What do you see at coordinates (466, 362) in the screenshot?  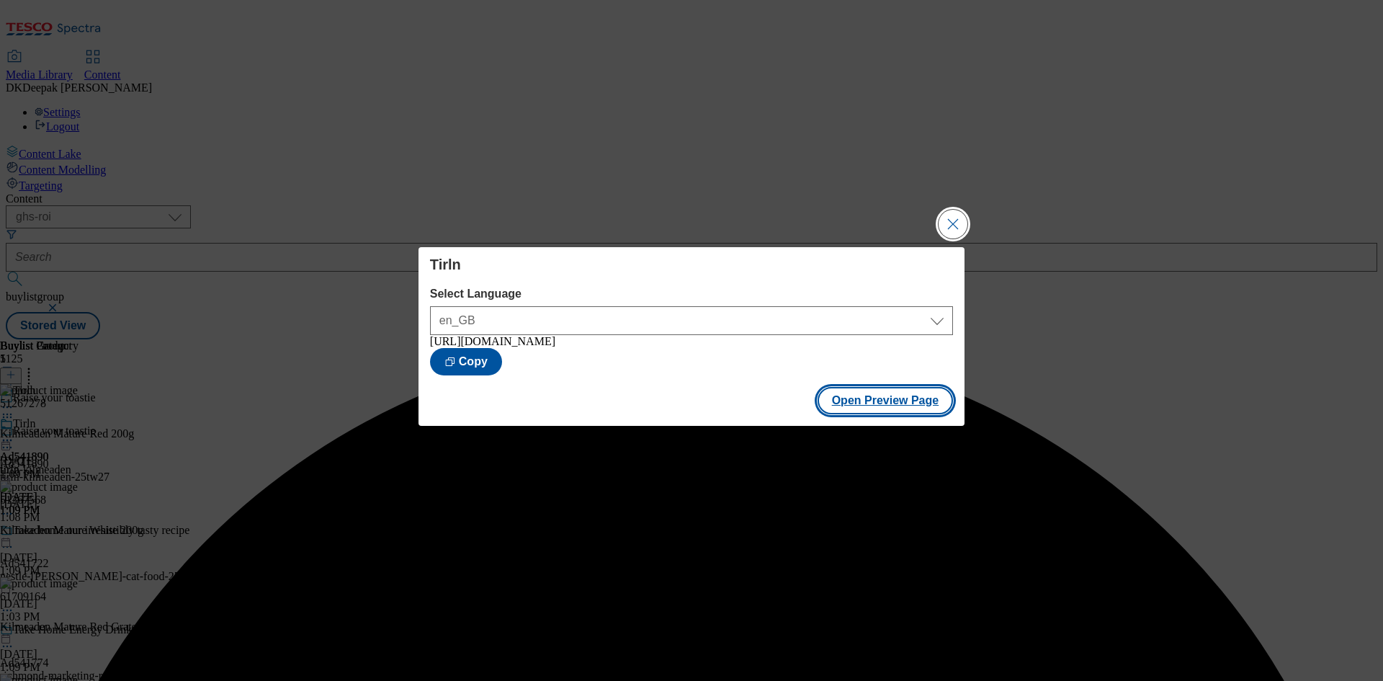 I see `button: Copy` at bounding box center [466, 362].